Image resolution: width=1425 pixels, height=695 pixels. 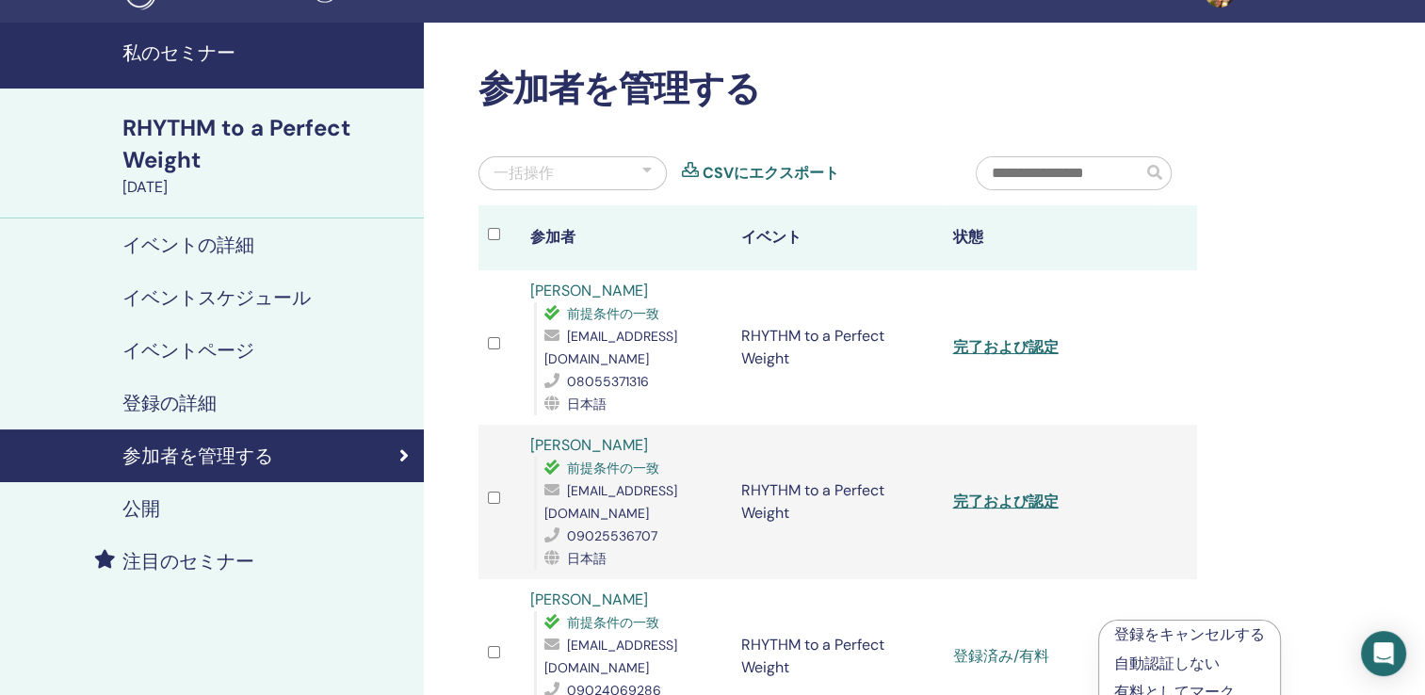 I want to click on th: 参加者, so click(x=626, y=237).